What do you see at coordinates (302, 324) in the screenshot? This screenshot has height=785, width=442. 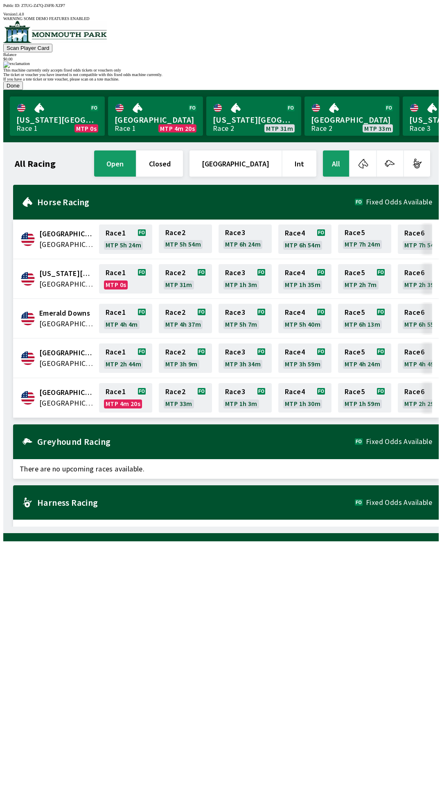 I see `span: MTP 5h 40m` at bounding box center [302, 324].